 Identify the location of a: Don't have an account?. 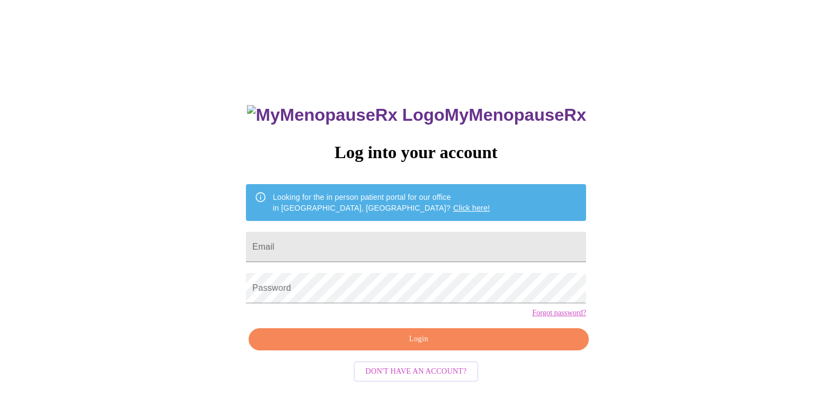
(416, 370).